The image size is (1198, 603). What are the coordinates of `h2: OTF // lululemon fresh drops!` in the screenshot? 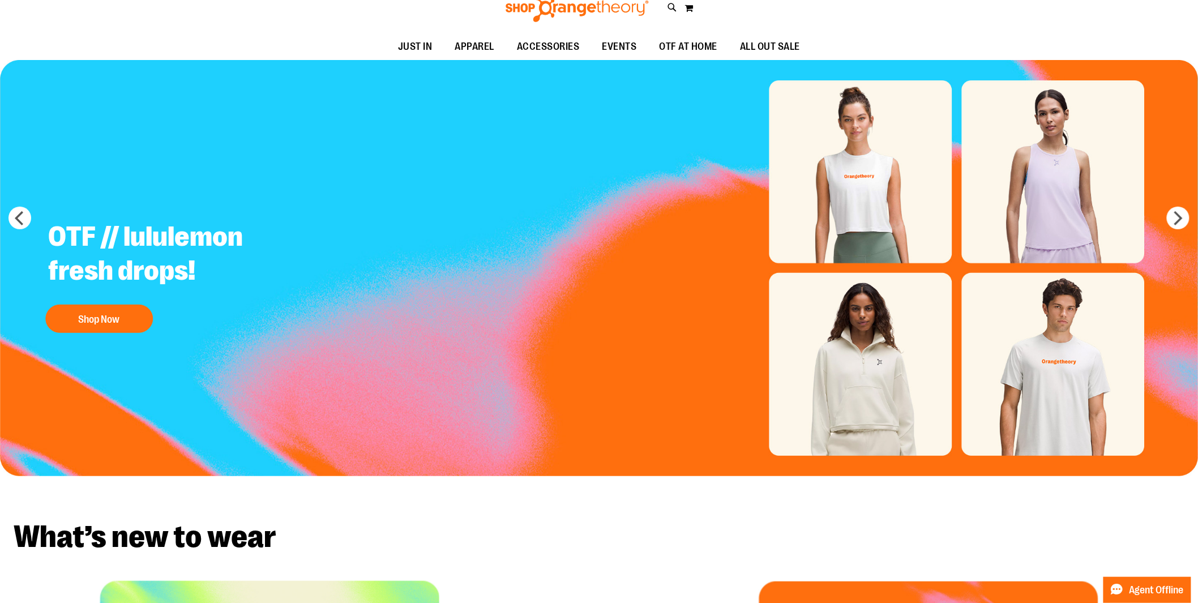 It's located at (180, 255).